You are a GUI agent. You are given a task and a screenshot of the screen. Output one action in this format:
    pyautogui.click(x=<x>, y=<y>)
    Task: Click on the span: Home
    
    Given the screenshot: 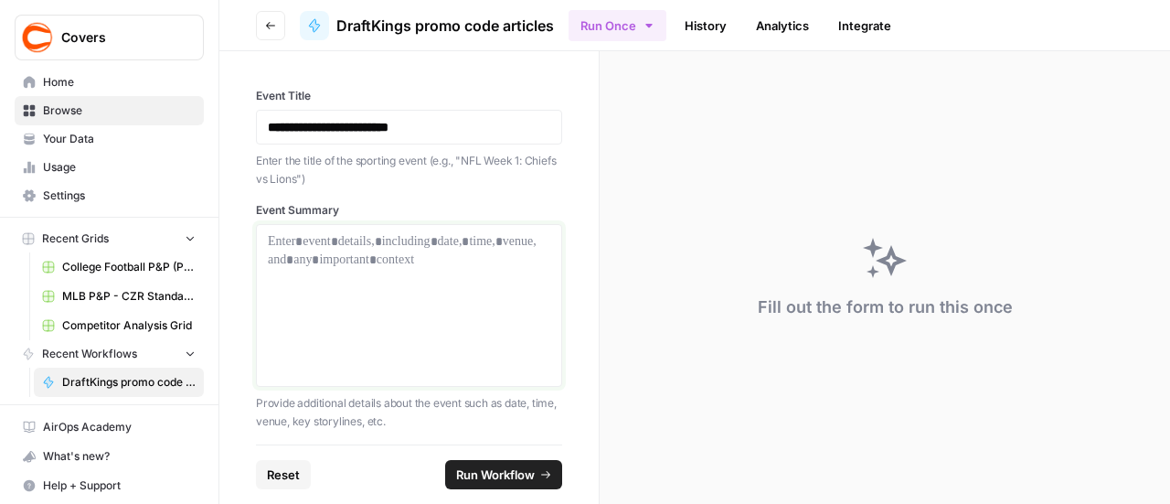 What is the action you would take?
    pyautogui.click(x=119, y=82)
    